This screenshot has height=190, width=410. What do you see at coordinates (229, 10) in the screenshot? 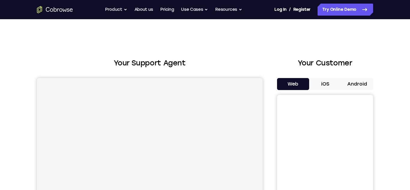
I see `button: Resources` at bounding box center [229, 10].